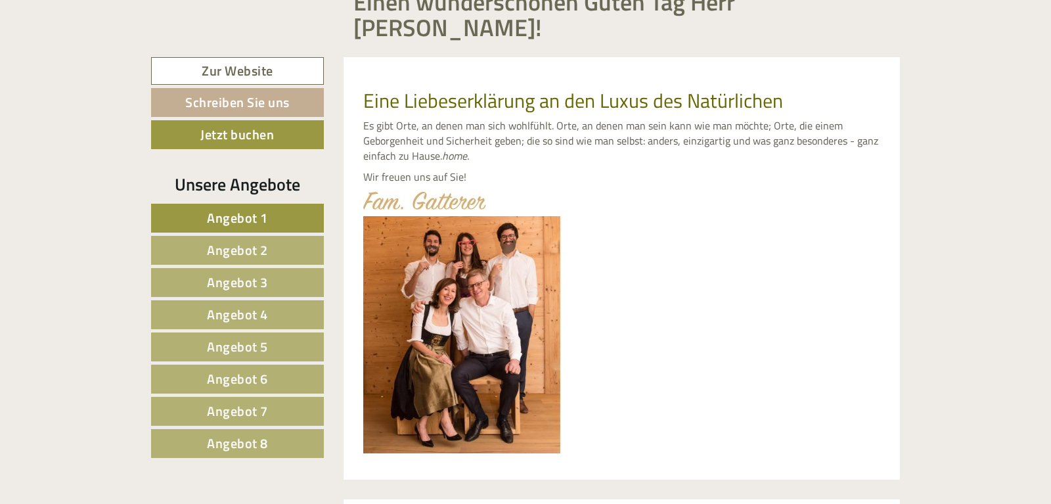  What do you see at coordinates (237, 102) in the screenshot?
I see `a: Schreiben Sie uns` at bounding box center [237, 102].